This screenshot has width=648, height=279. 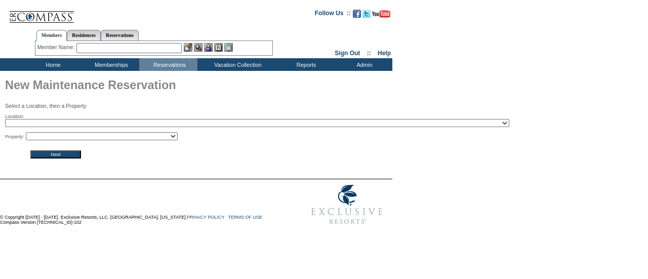 What do you see at coordinates (384, 53) in the screenshot?
I see `a: Help` at bounding box center [384, 53].